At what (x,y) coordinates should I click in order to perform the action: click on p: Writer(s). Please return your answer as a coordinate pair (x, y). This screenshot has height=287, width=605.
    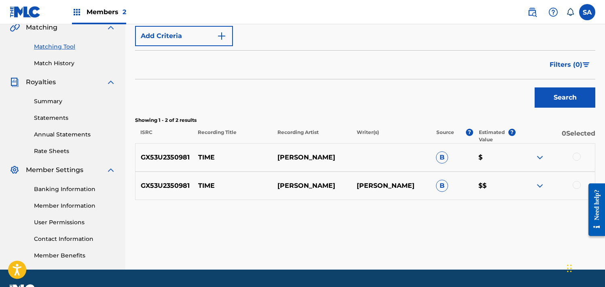
    Looking at the image, I should click on (391, 136).